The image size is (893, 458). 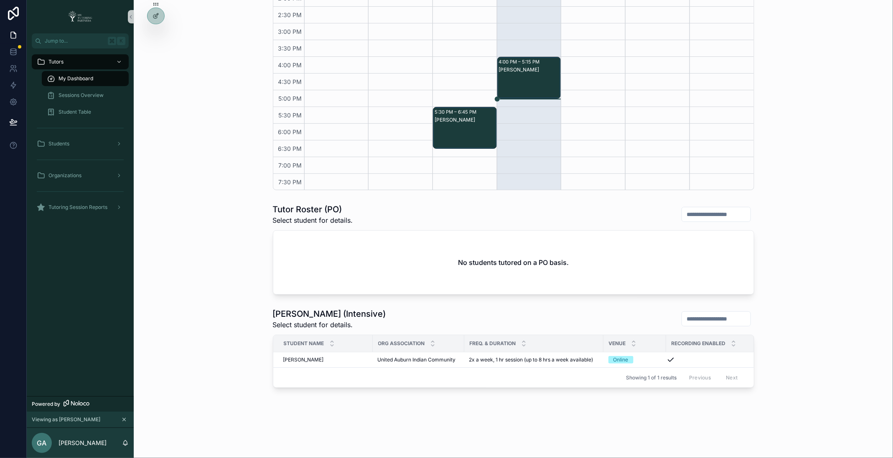 I want to click on a: Tutors, so click(x=80, y=62).